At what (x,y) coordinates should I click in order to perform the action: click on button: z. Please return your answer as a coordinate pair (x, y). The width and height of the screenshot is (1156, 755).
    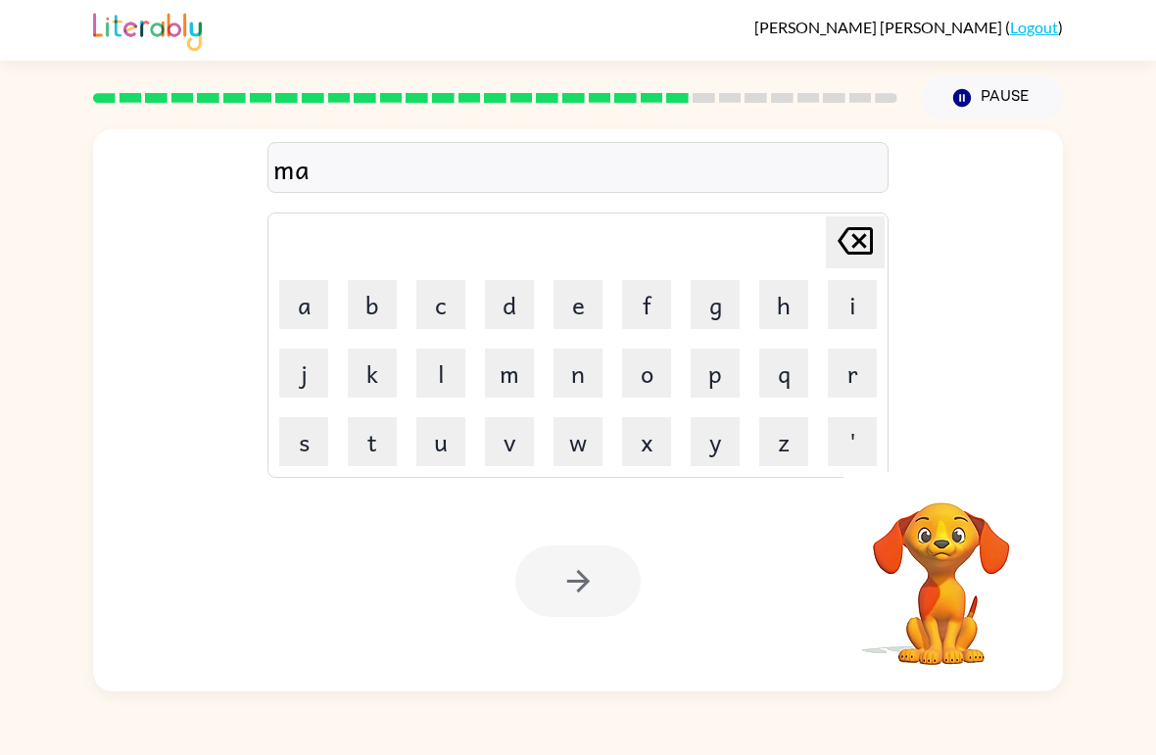
    Looking at the image, I should click on (784, 442).